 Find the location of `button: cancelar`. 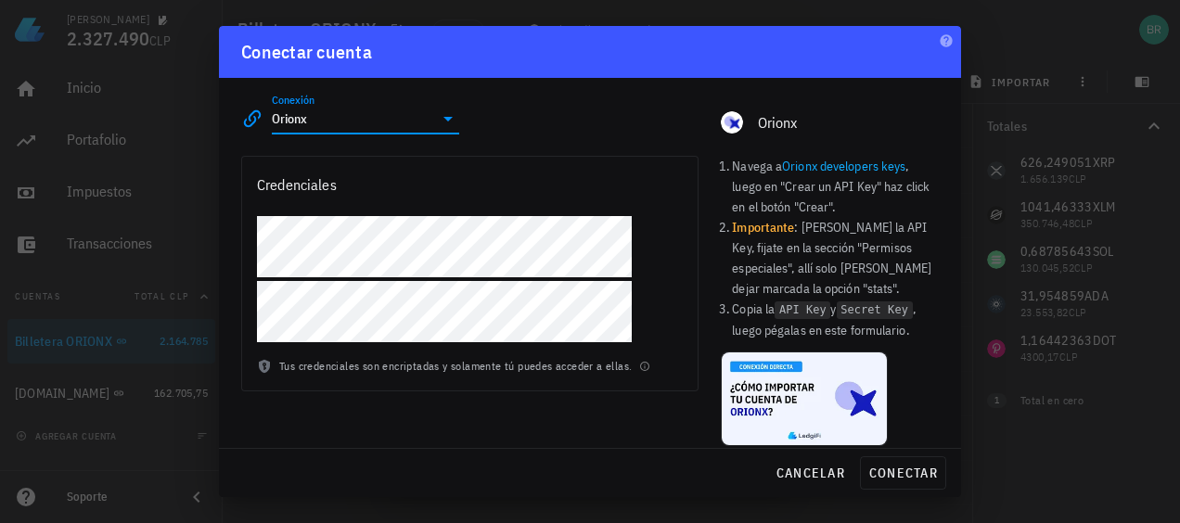

button: cancelar is located at coordinates (810, 473).